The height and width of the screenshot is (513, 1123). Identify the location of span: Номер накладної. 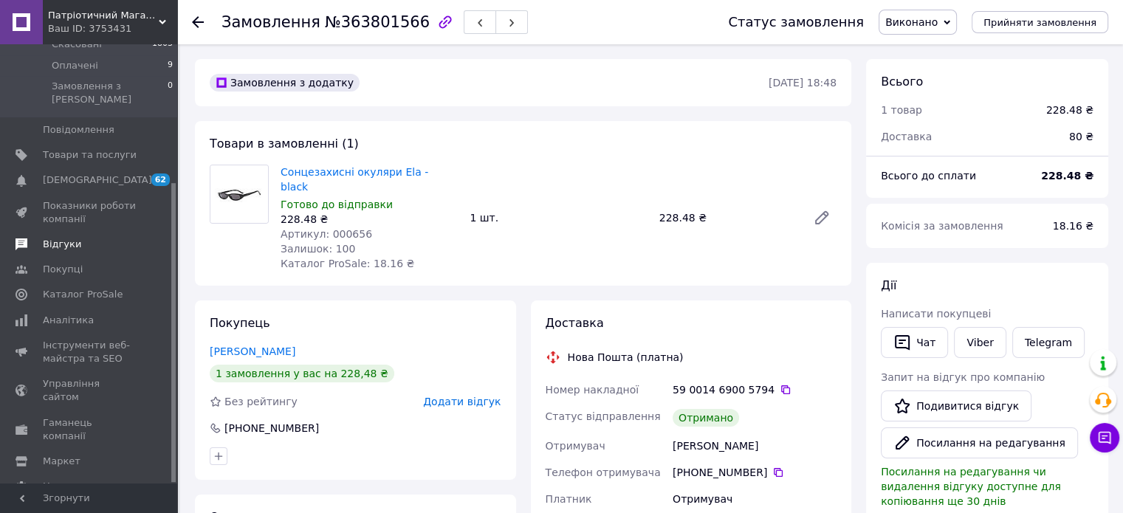
(592, 390).